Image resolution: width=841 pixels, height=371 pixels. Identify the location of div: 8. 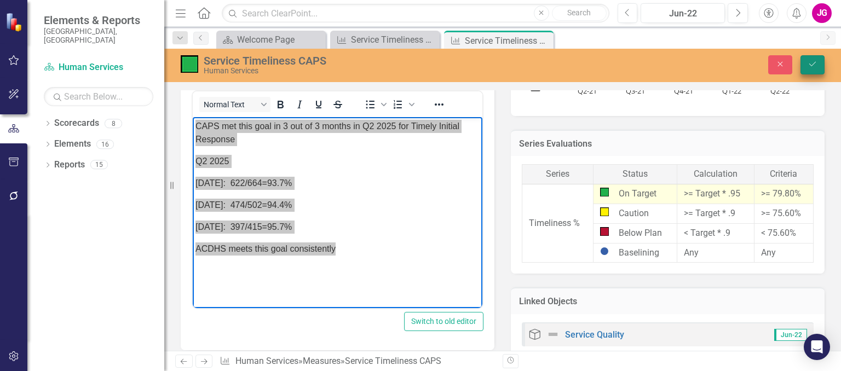
(113, 123).